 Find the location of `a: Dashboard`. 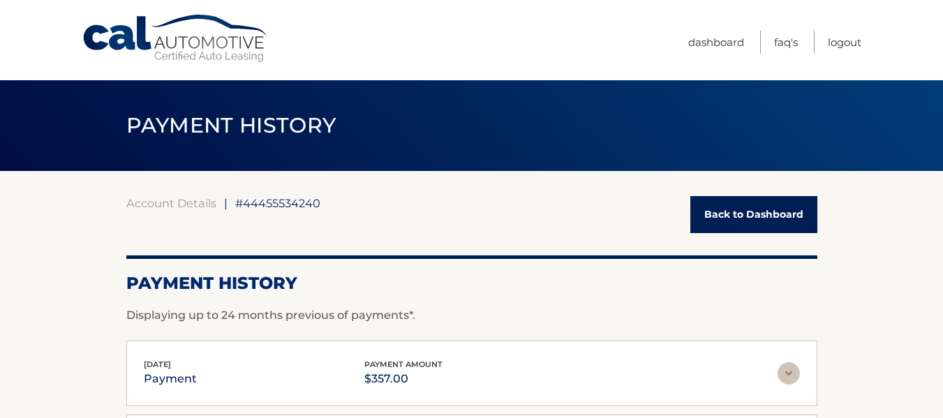

a: Dashboard is located at coordinates (716, 42).